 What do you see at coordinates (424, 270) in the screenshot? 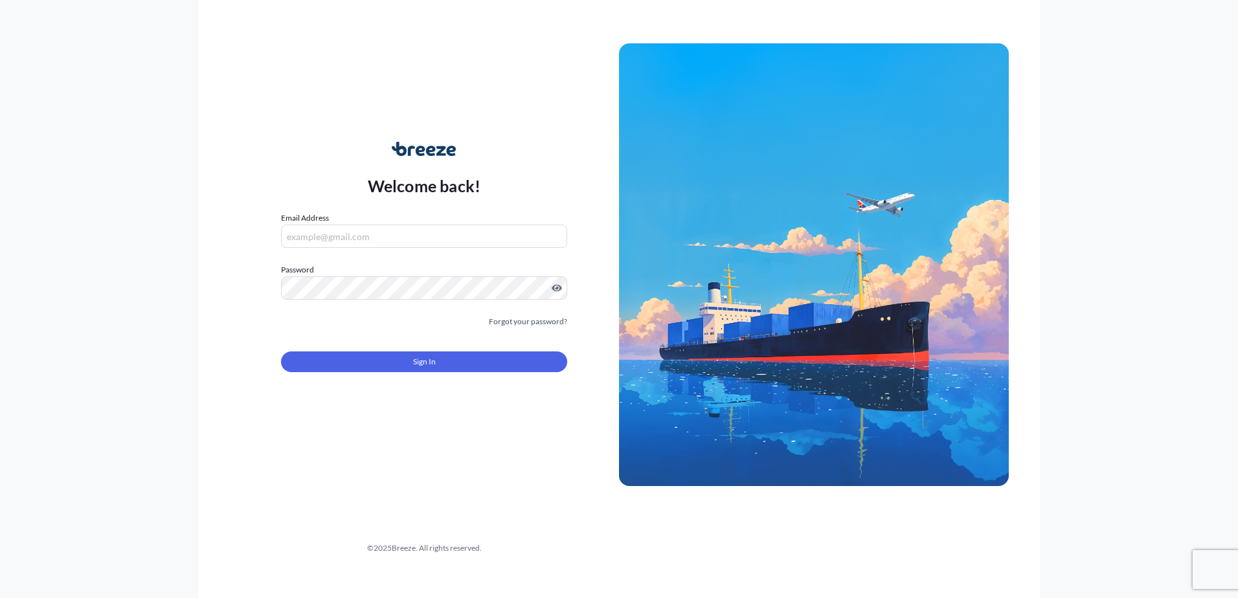
I see `label: Password` at bounding box center [424, 270].